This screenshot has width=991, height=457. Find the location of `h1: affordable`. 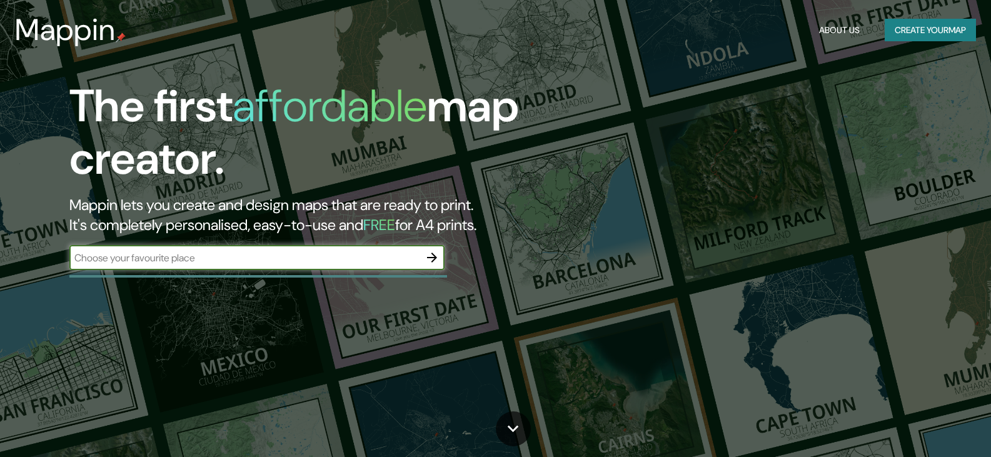

h1: affordable is located at coordinates (329, 106).